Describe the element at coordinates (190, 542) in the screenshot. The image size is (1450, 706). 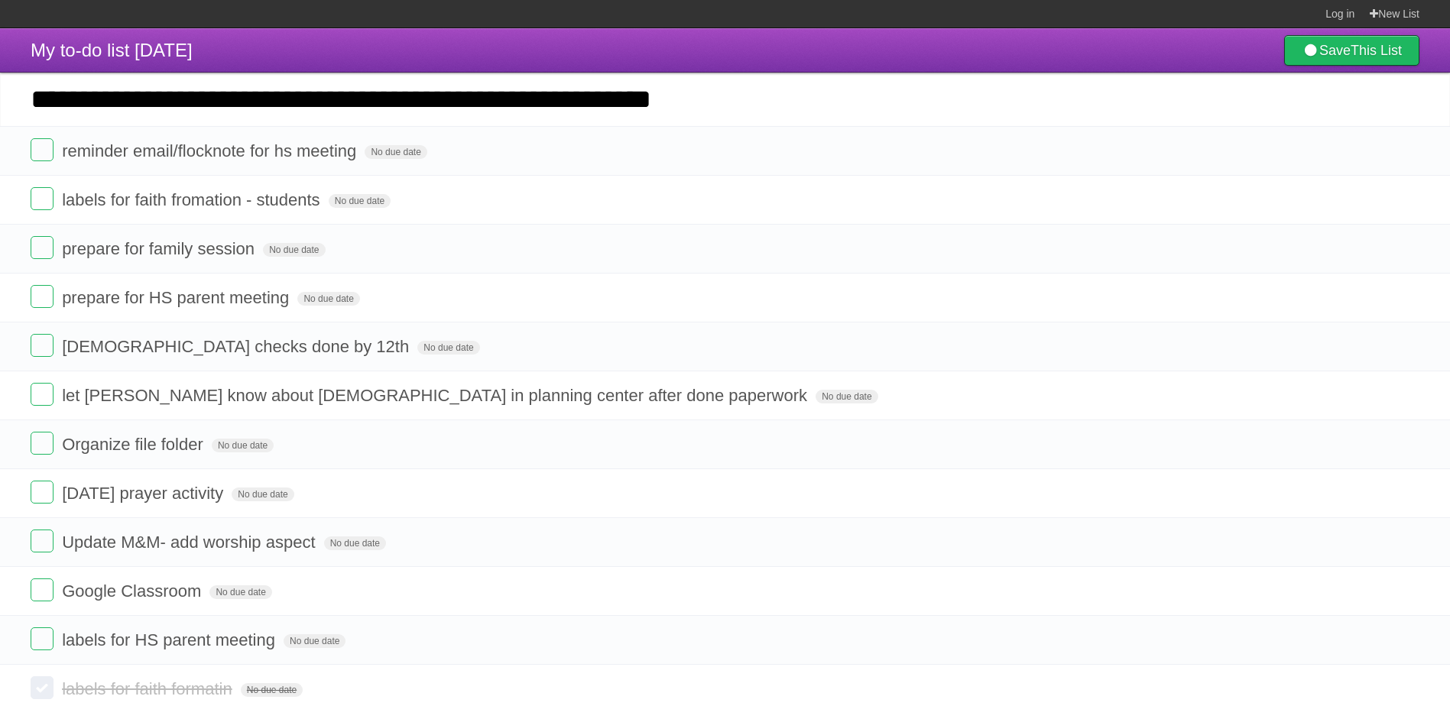
I see `span: Update M&M- add worship aspect` at that location.